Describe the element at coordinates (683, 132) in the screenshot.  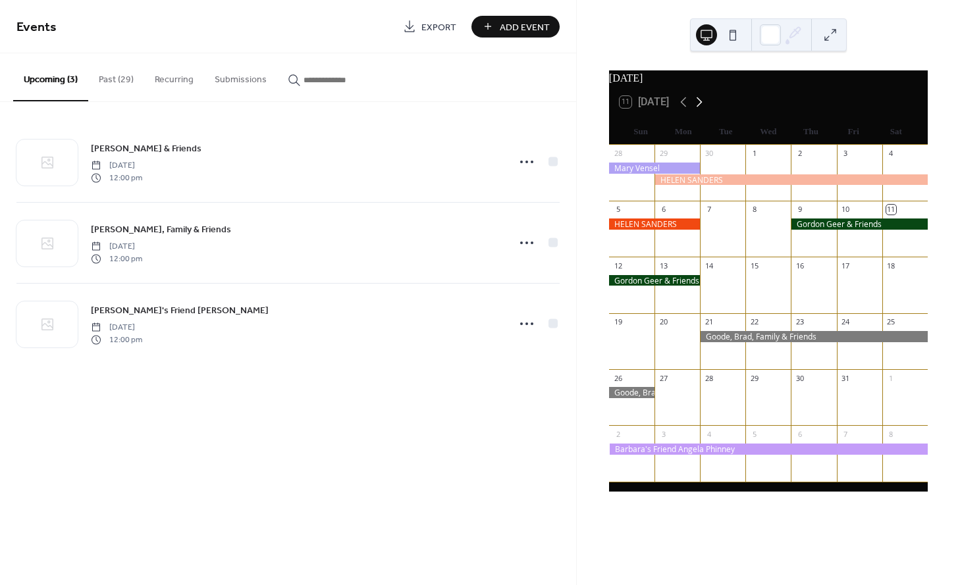
I see `div: Mon` at that location.